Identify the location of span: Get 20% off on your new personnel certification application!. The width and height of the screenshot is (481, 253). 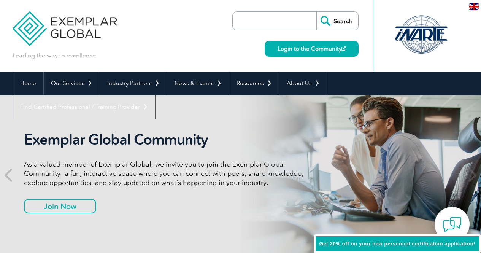
(398, 244).